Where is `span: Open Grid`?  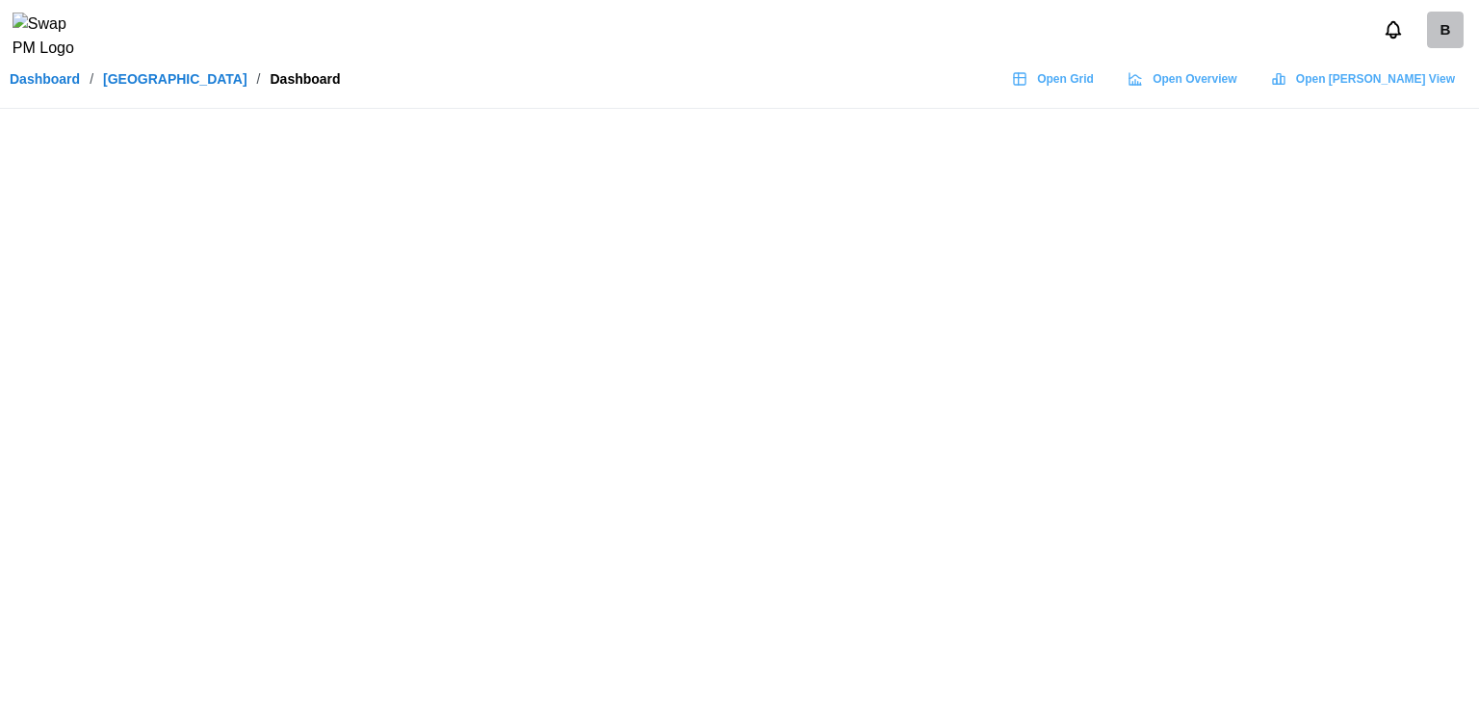 span: Open Grid is located at coordinates (1065, 79).